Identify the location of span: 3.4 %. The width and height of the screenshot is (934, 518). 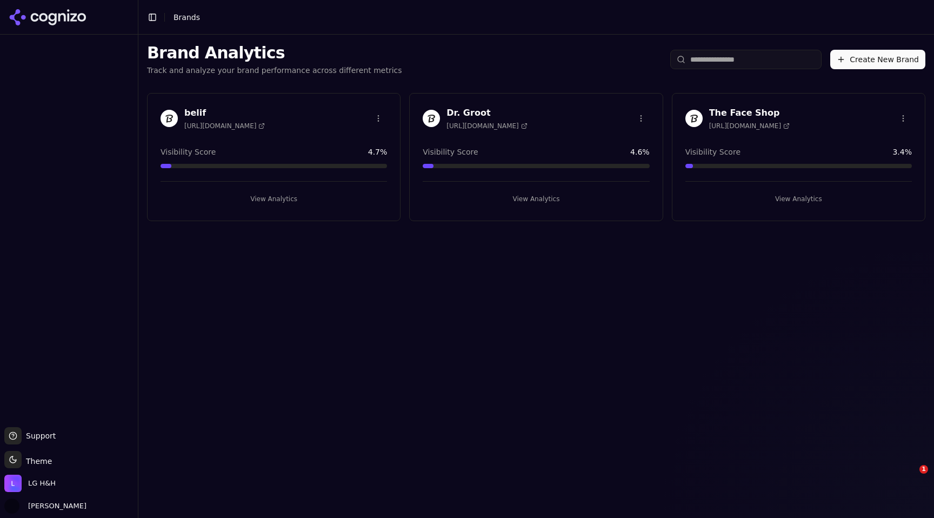
(902, 152).